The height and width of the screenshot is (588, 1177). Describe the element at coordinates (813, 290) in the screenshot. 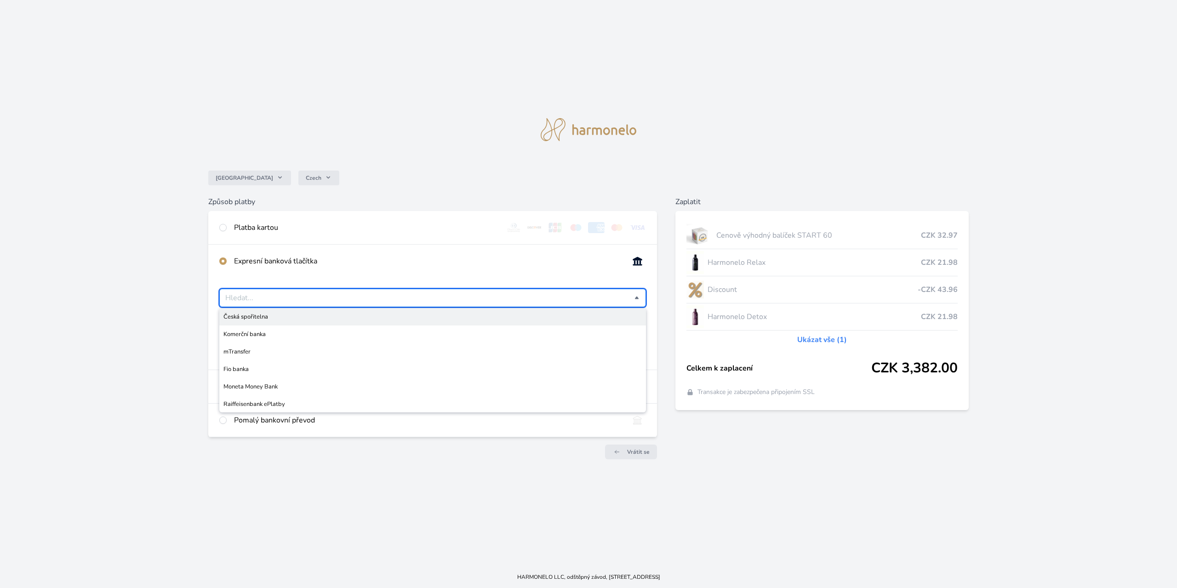

I see `span: Discount` at that location.